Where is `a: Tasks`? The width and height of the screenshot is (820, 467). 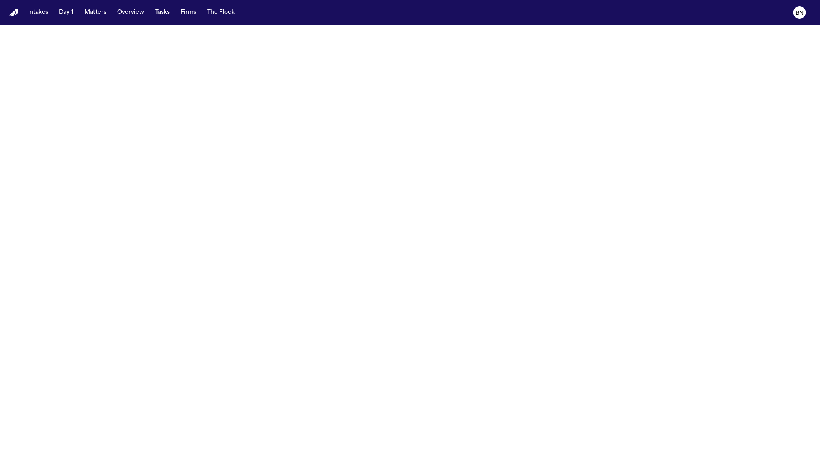 a: Tasks is located at coordinates (162, 13).